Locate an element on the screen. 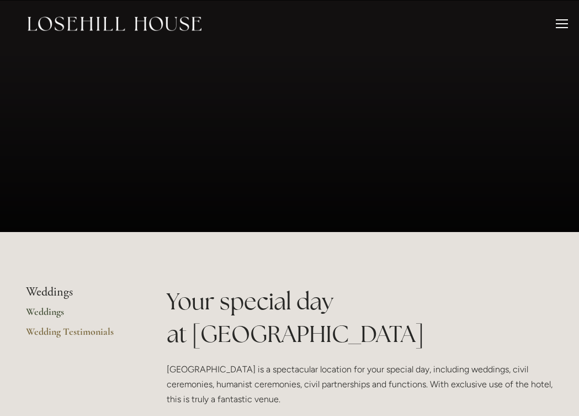 This screenshot has width=579, height=416. li: Weddings is located at coordinates (78, 292).